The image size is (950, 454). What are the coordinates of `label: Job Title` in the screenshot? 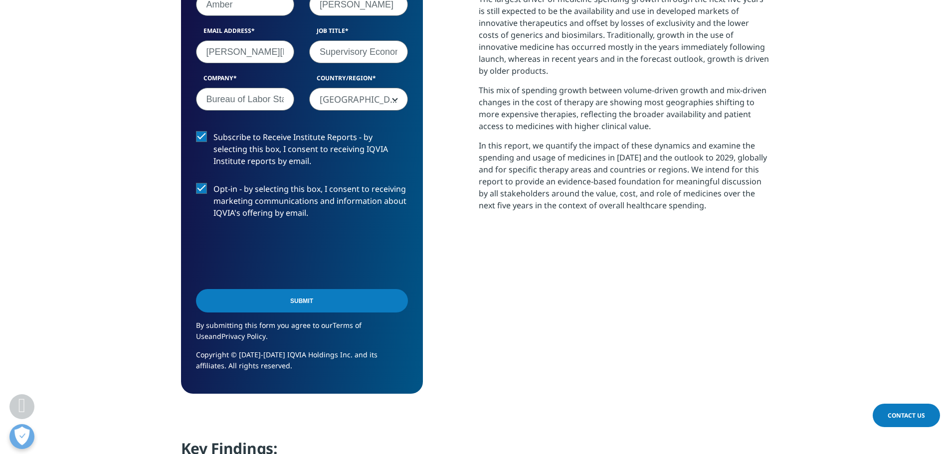 It's located at (359, 33).